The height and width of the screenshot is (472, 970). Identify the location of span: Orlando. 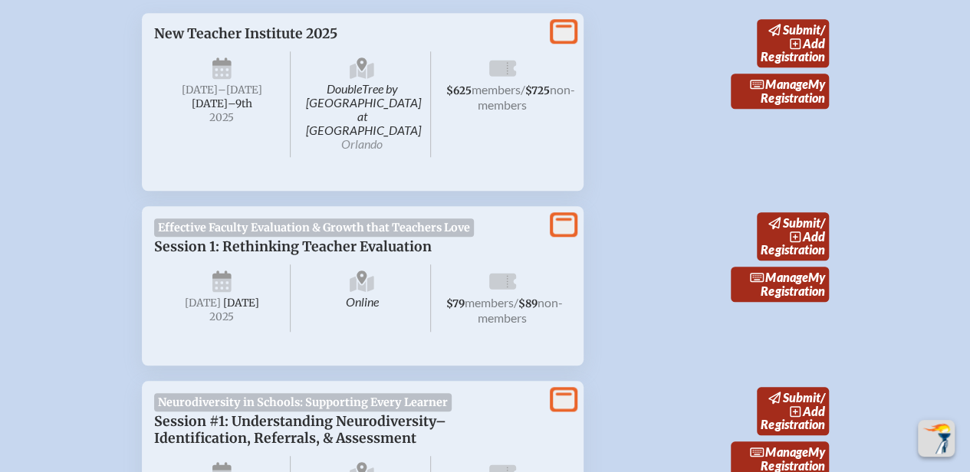
(362, 143).